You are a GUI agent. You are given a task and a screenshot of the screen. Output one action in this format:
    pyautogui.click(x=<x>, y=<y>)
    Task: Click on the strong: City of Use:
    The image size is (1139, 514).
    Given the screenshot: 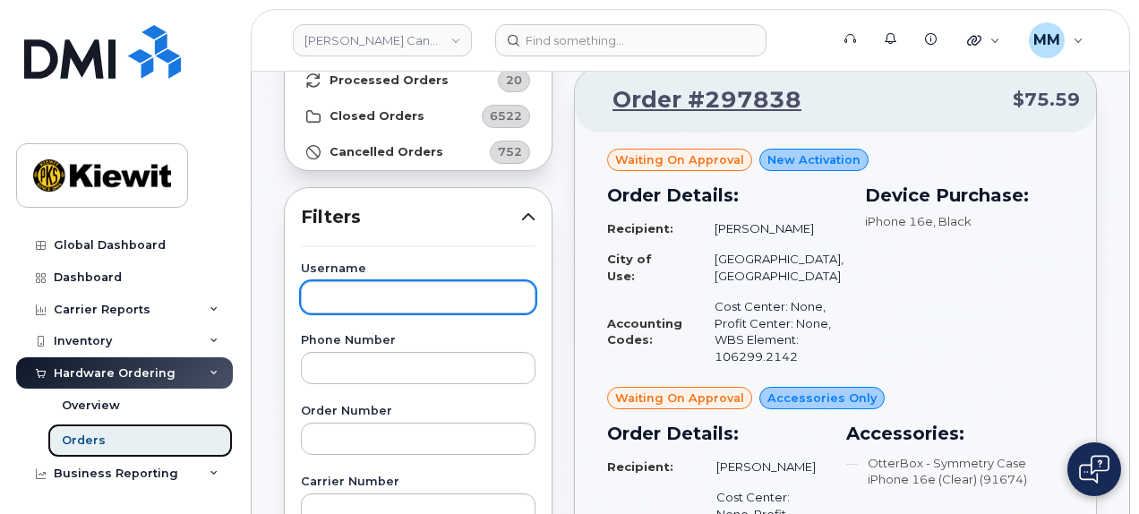 What is the action you would take?
    pyautogui.click(x=629, y=267)
    